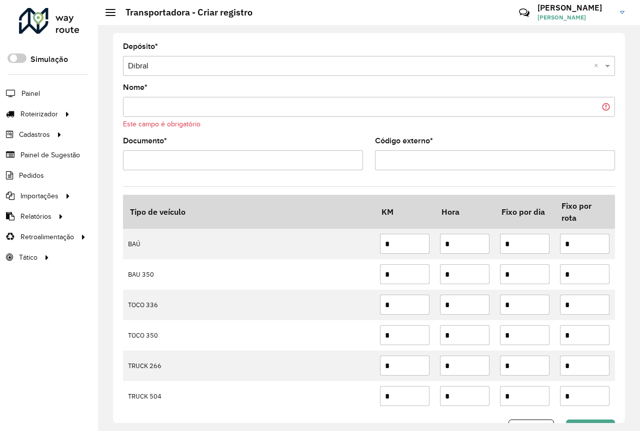  Describe the element at coordinates (465, 212) in the screenshot. I see `th: Hora` at that location.